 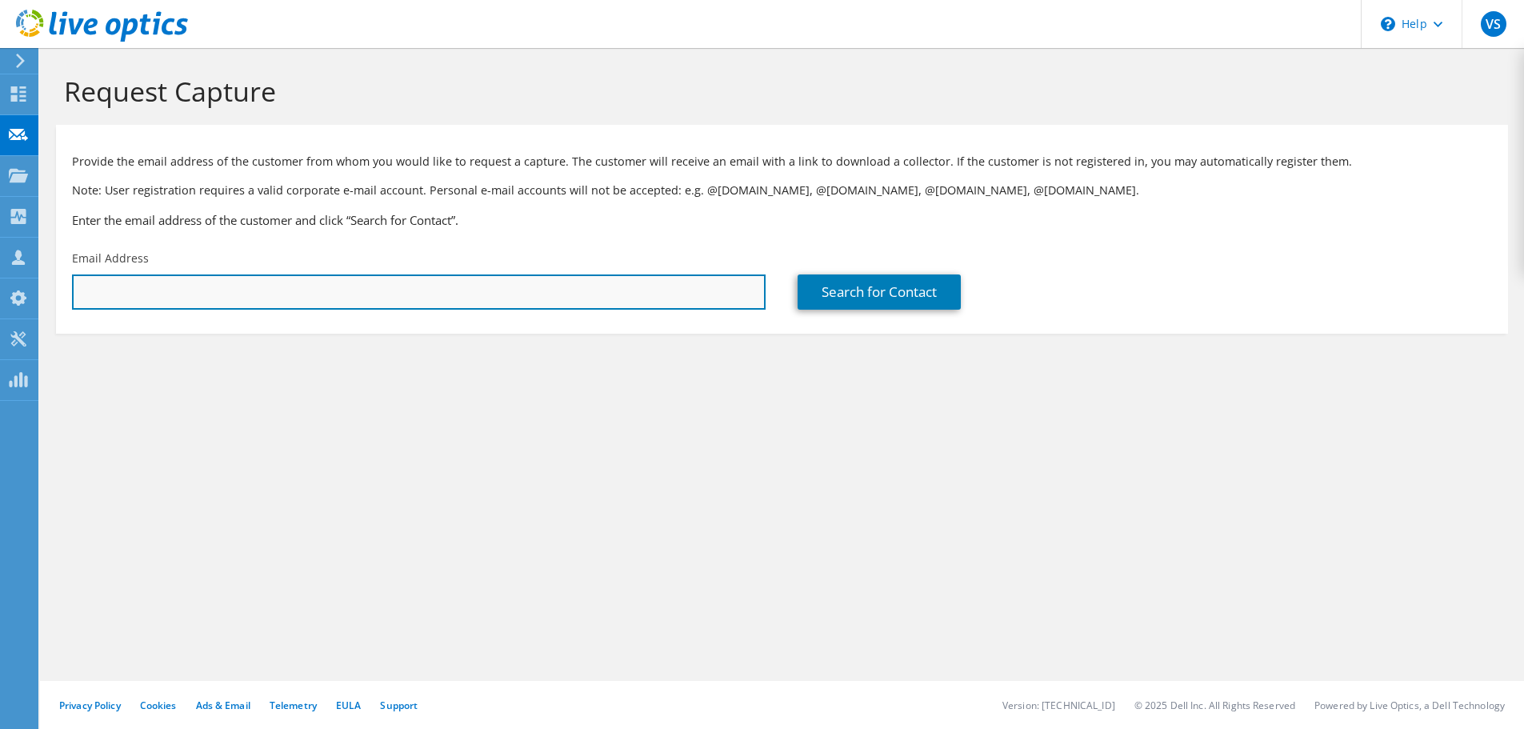 I want to click on a: Cookies, so click(x=158, y=705).